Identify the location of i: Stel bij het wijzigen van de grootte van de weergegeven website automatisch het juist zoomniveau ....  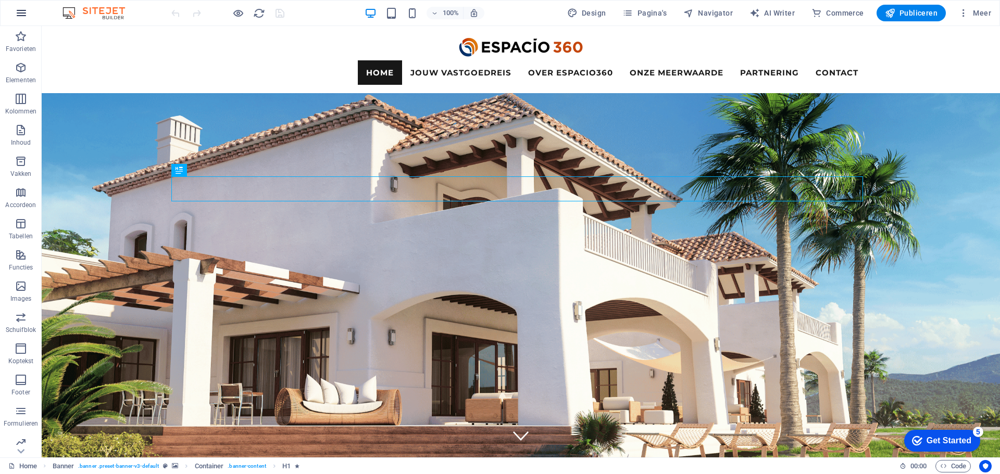
(474, 13).